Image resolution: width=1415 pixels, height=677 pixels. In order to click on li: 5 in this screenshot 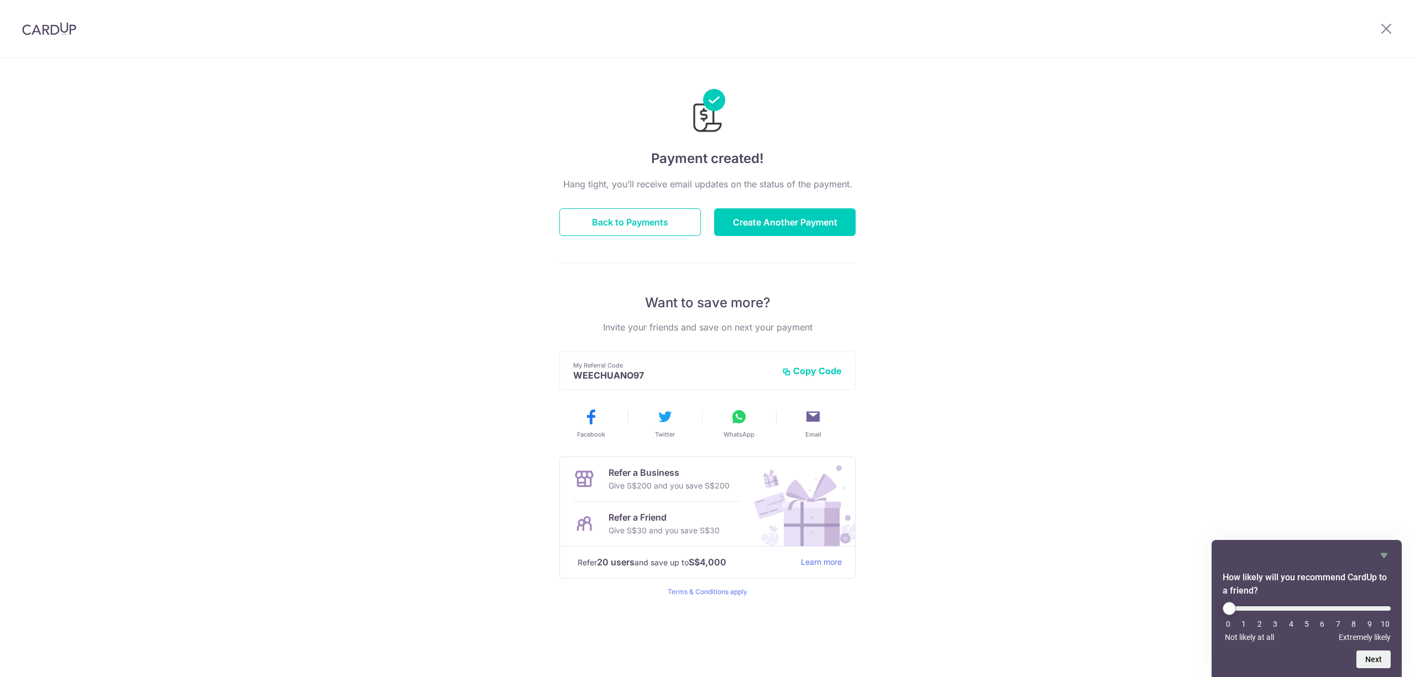, I will do `click(1306, 624)`.